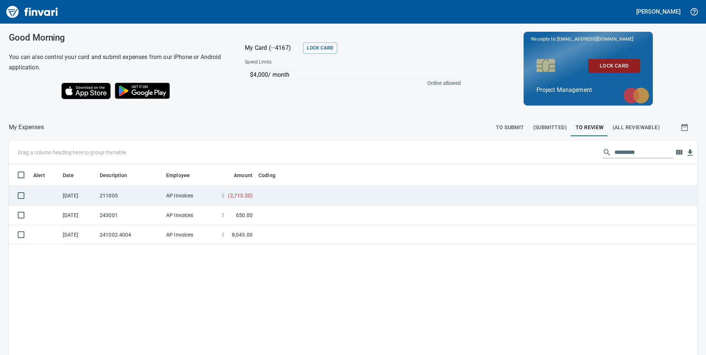 The width and height of the screenshot is (706, 355). I want to click on img: Download on the App Store, so click(86, 91).